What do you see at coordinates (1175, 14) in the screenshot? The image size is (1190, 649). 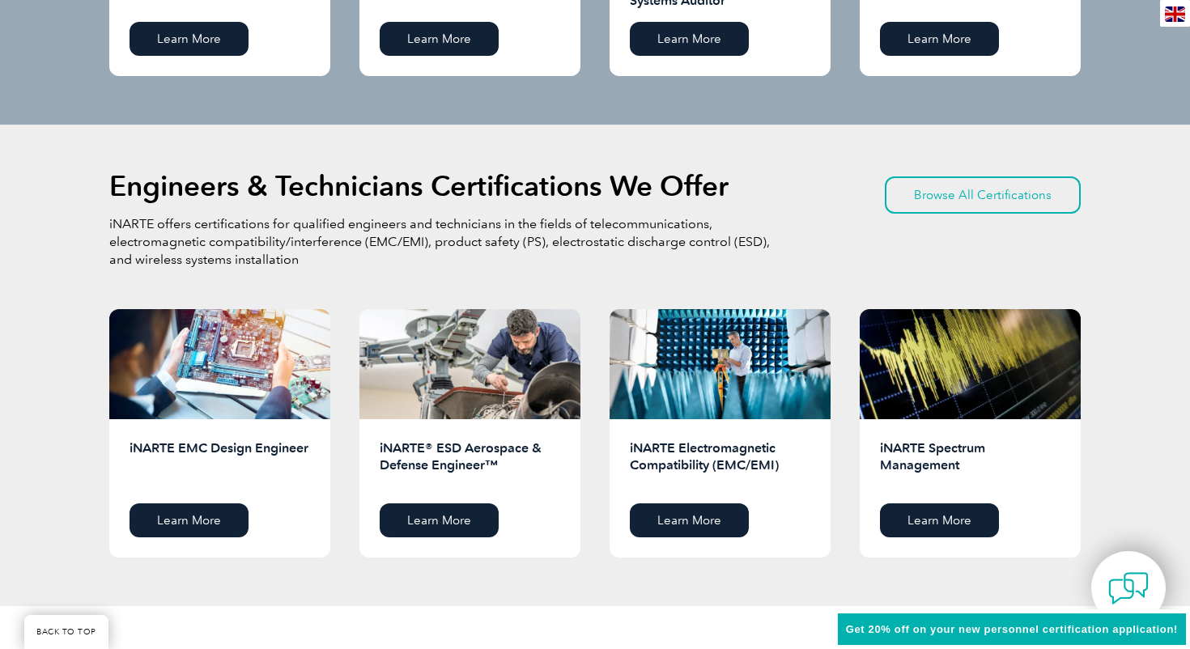 I see `img: en` at bounding box center [1175, 14].